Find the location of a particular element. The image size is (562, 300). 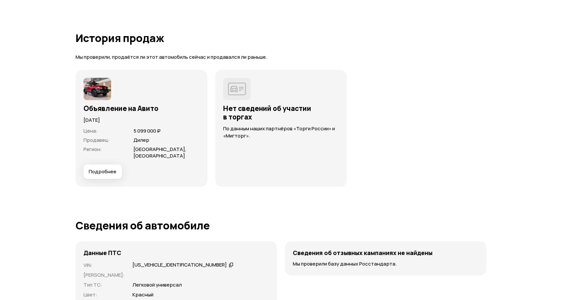

h4: Данные ПТС is located at coordinates (102, 253).